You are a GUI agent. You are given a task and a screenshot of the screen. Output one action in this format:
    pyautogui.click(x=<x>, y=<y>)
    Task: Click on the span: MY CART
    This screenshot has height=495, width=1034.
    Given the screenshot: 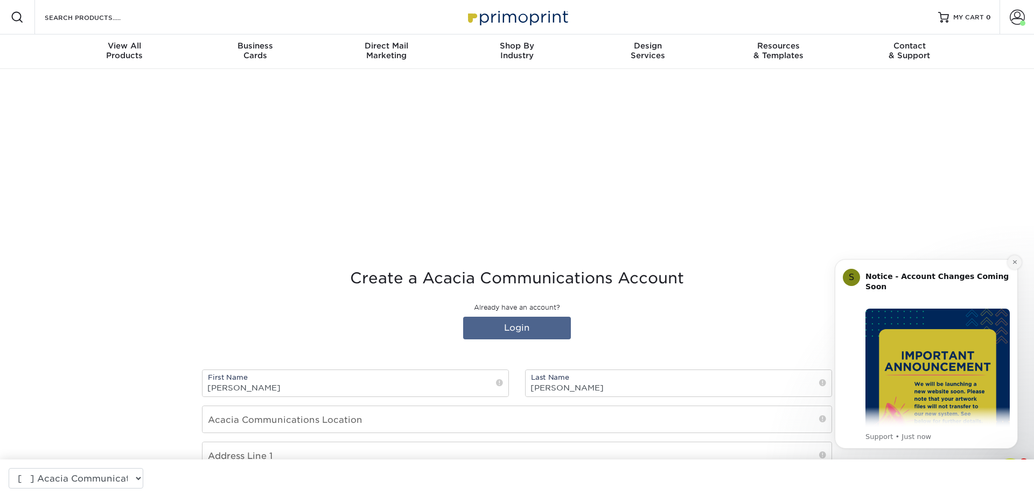 What is the action you would take?
    pyautogui.click(x=969, y=17)
    